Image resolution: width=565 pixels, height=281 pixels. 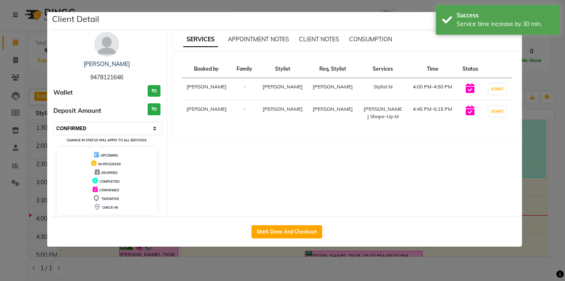 What do you see at coordinates (110, 164) in the screenshot?
I see `span: IN PROGRESS` at bounding box center [110, 164].